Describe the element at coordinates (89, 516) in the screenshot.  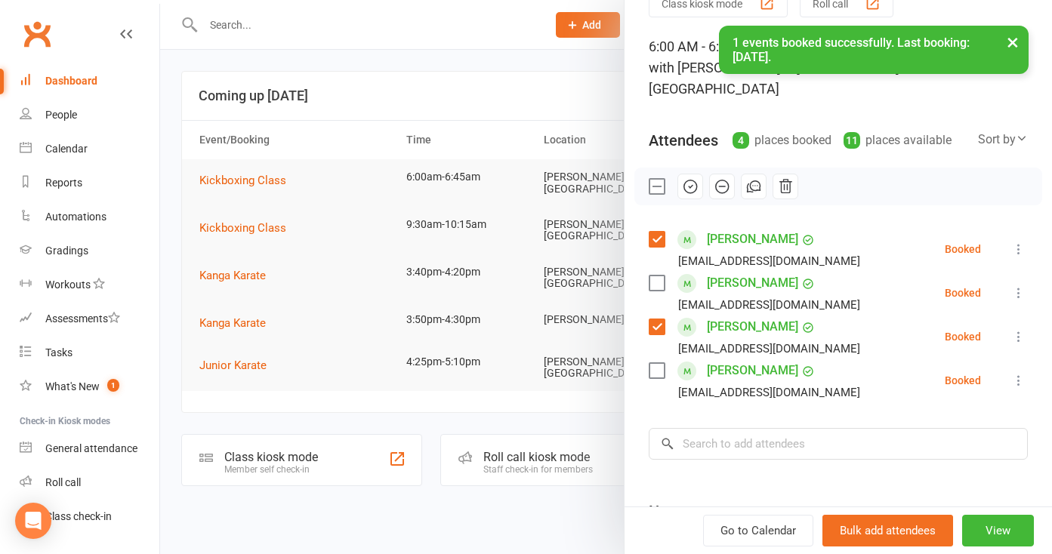
I see `a: Class kiosk mode` at that location.